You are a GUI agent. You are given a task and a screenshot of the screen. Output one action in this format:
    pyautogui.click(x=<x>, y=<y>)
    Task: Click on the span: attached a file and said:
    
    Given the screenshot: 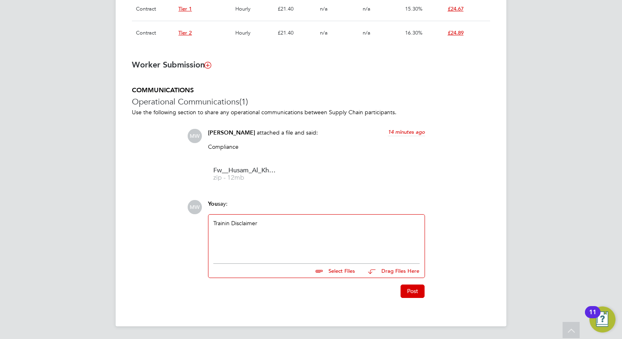 What is the action you would take?
    pyautogui.click(x=287, y=133)
    